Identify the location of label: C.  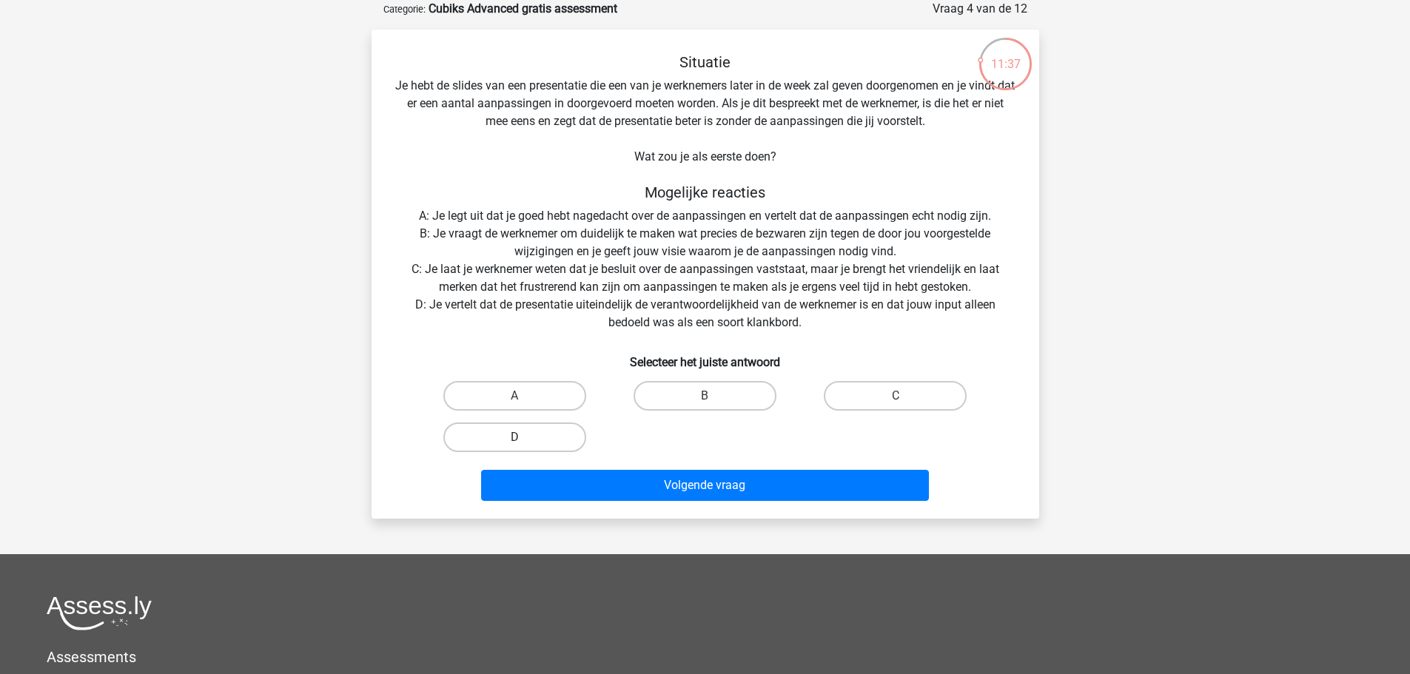
(895, 396).